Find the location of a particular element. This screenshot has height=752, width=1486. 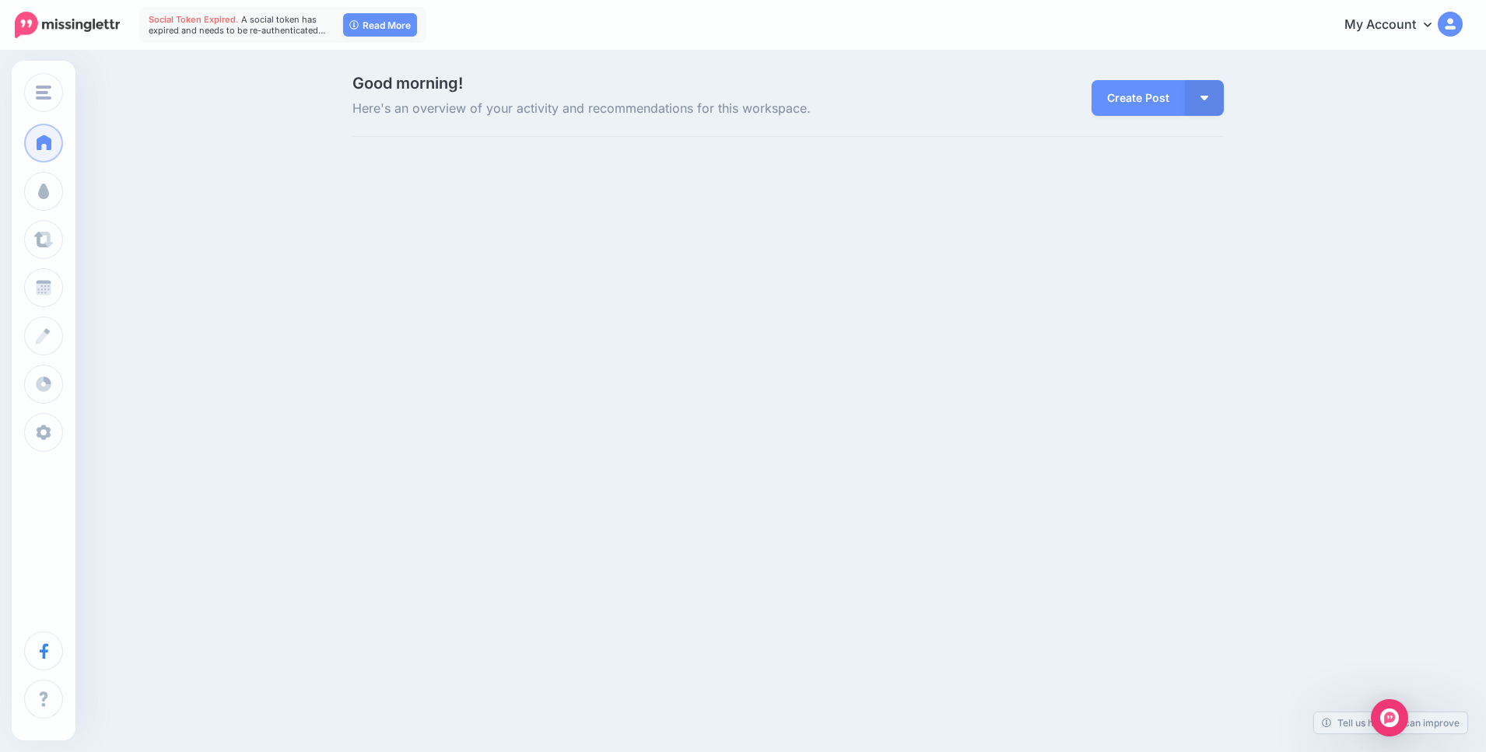

img: menu.png is located at coordinates (44, 93).